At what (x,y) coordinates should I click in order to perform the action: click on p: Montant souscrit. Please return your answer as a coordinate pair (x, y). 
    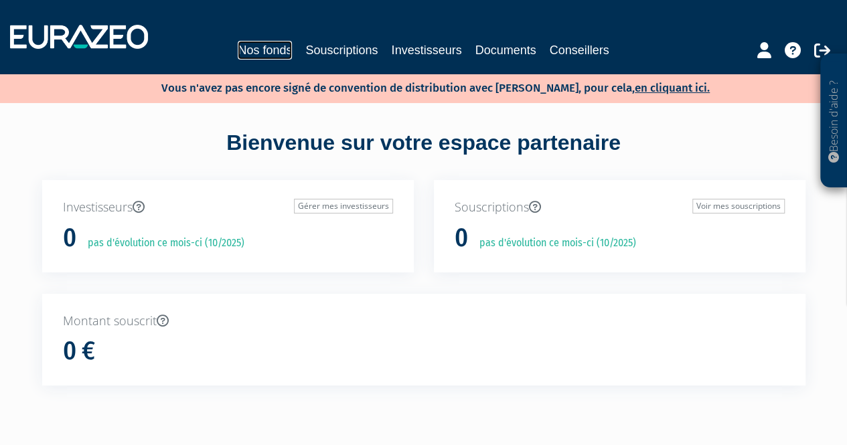
    Looking at the image, I should click on (424, 321).